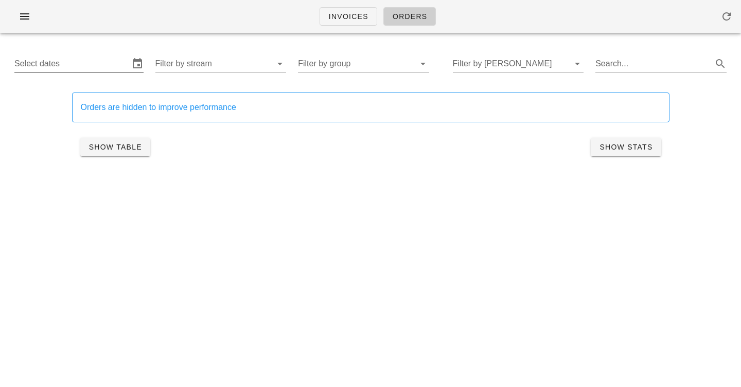  What do you see at coordinates (626, 147) in the screenshot?
I see `span: Show Stats` at bounding box center [626, 147].